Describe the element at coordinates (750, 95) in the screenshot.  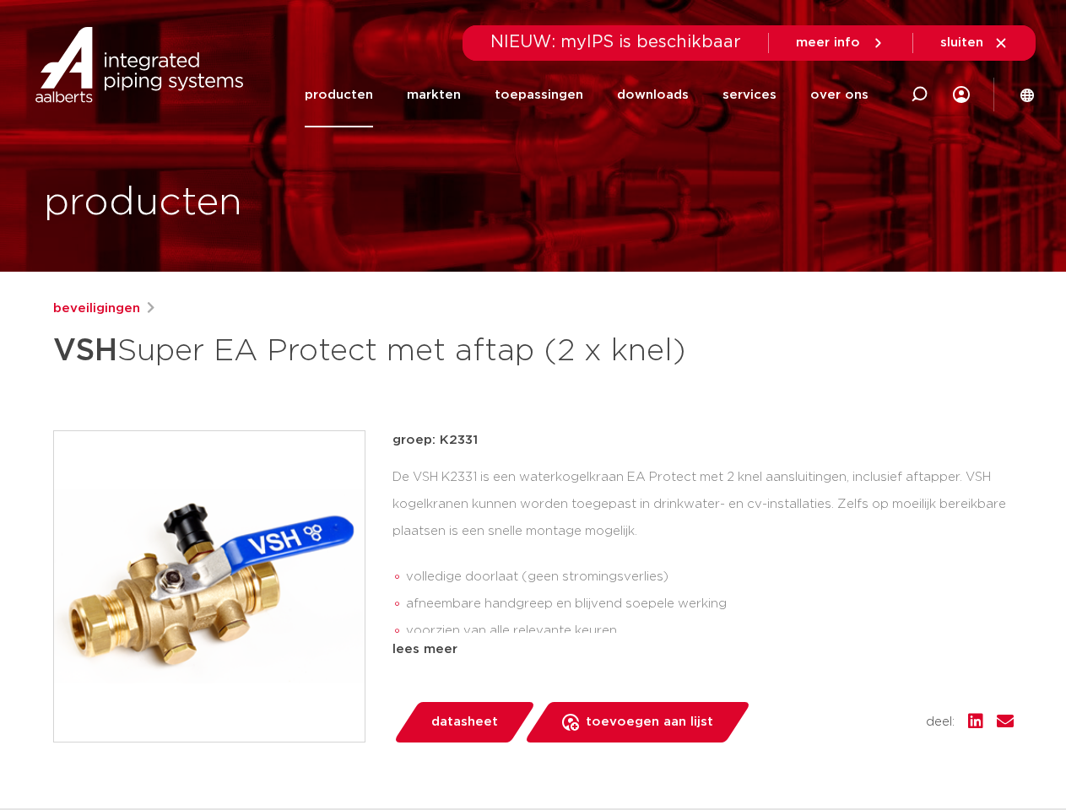
I see `a: services` at that location.